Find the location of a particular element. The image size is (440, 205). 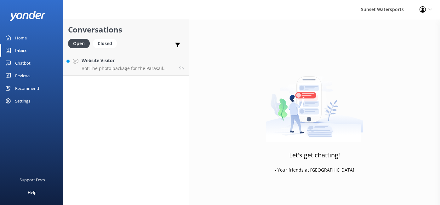

img: yonder-white-logo.png is located at coordinates (27, 16).